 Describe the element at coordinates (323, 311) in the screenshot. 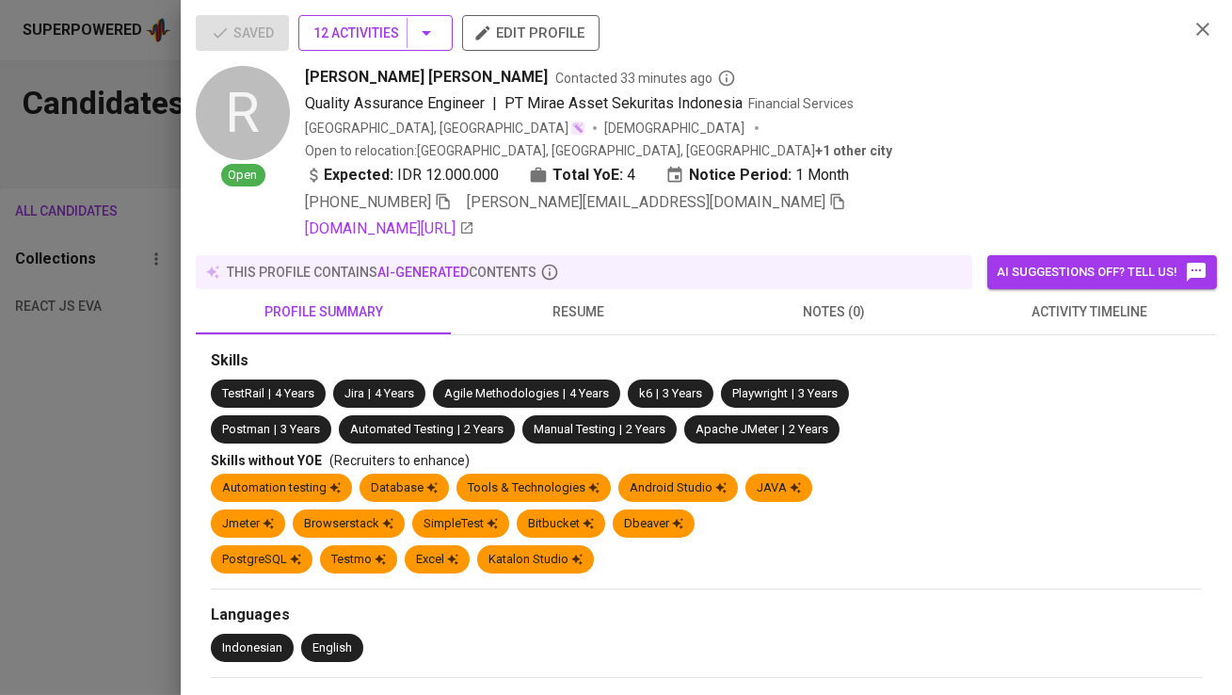

I see `span: profile summary` at that location.